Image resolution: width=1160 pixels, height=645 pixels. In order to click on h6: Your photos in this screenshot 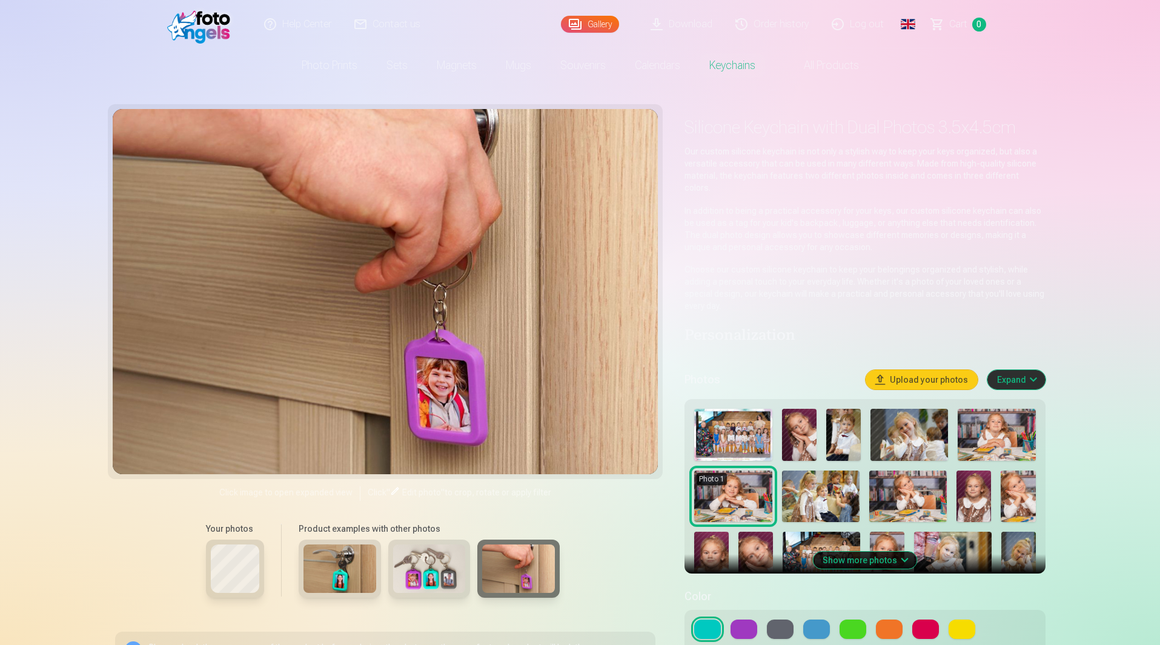, I will do `click(235, 529)`.